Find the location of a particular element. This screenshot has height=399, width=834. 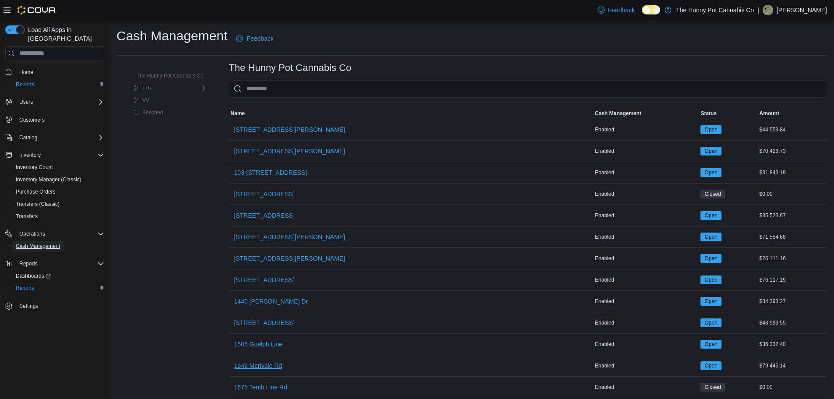

button: Users is located at coordinates (26, 102).